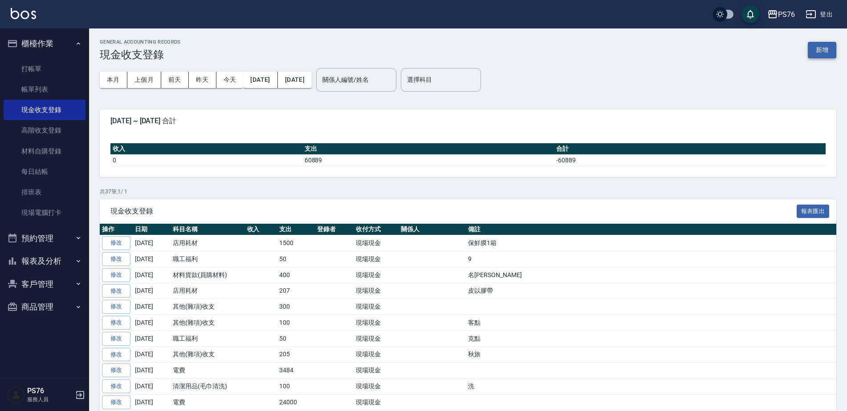  I want to click on td: 50, so click(296, 339).